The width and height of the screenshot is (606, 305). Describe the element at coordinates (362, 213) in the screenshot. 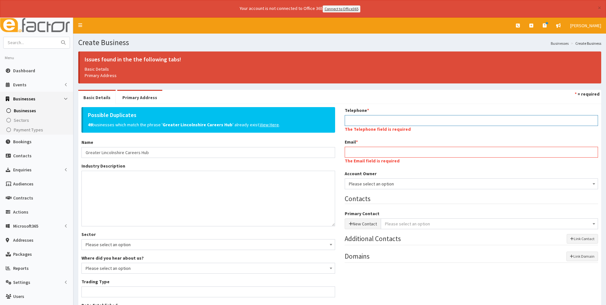

I see `label: Primary Contact` at that location.